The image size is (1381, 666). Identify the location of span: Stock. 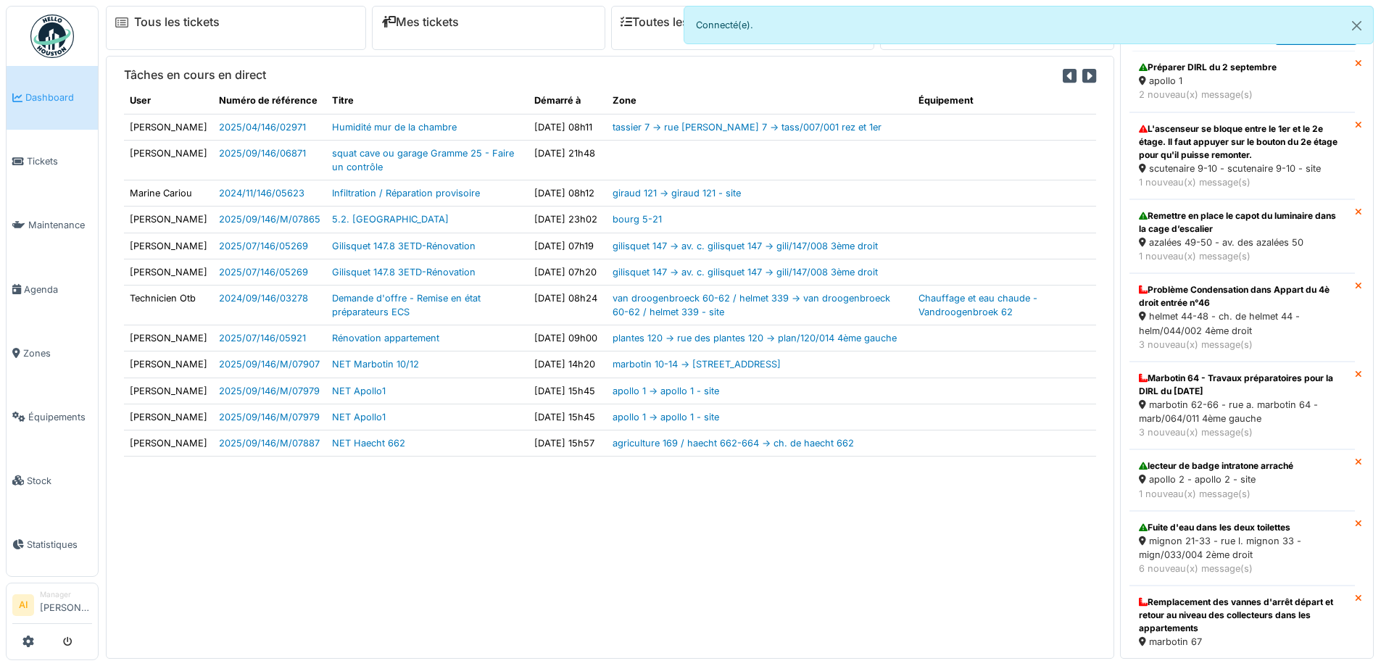
(59, 481).